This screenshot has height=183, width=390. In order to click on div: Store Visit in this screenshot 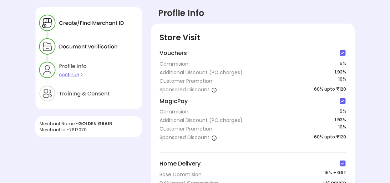, I will do `click(253, 37)`.